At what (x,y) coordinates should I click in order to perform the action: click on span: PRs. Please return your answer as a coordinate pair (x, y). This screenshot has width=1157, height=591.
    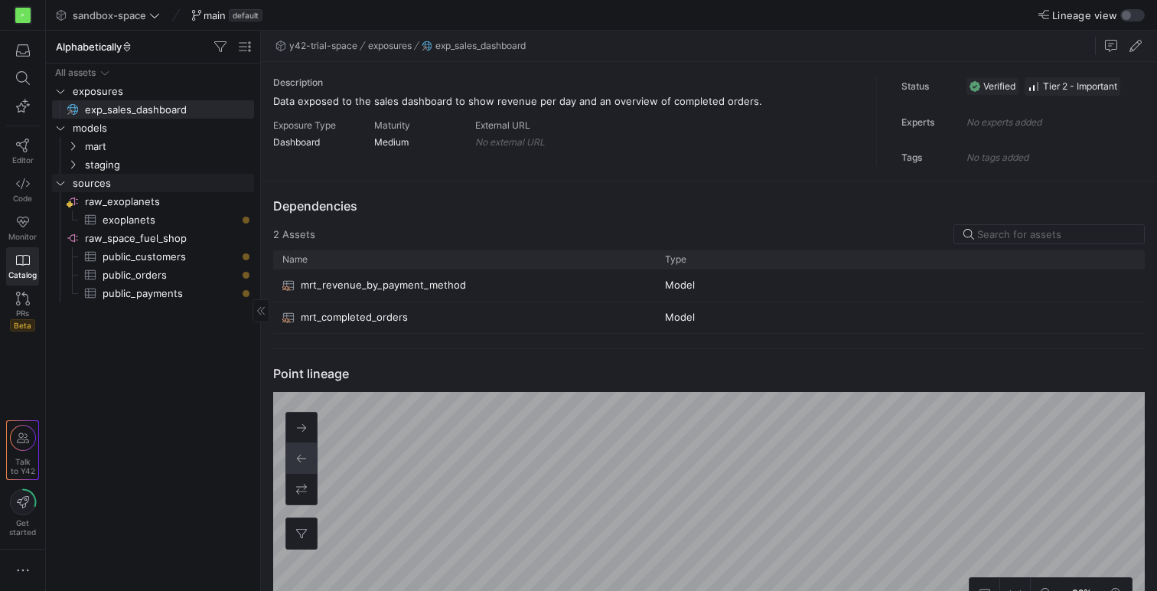
    Looking at the image, I should click on (22, 313).